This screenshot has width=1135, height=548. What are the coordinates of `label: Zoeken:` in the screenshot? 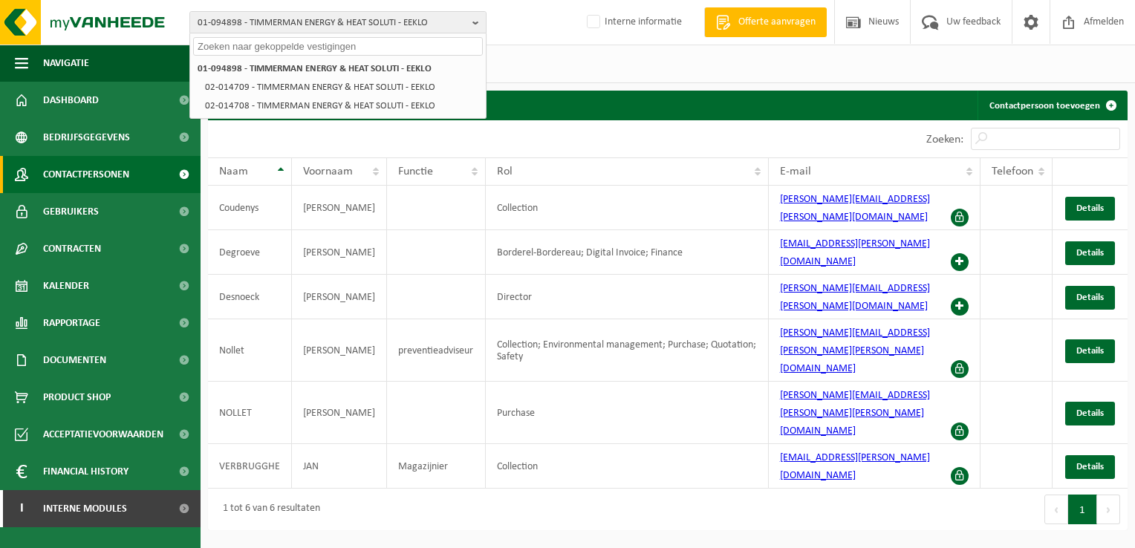 It's located at (945, 140).